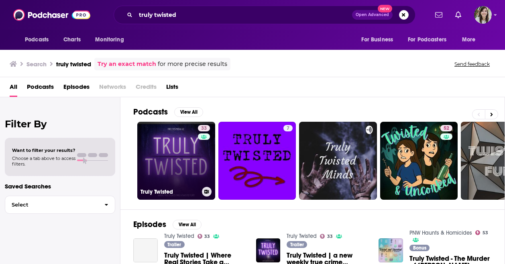 This screenshot has width=505, height=264. Describe the element at coordinates (172, 88) in the screenshot. I see `span: Lists` at that location.